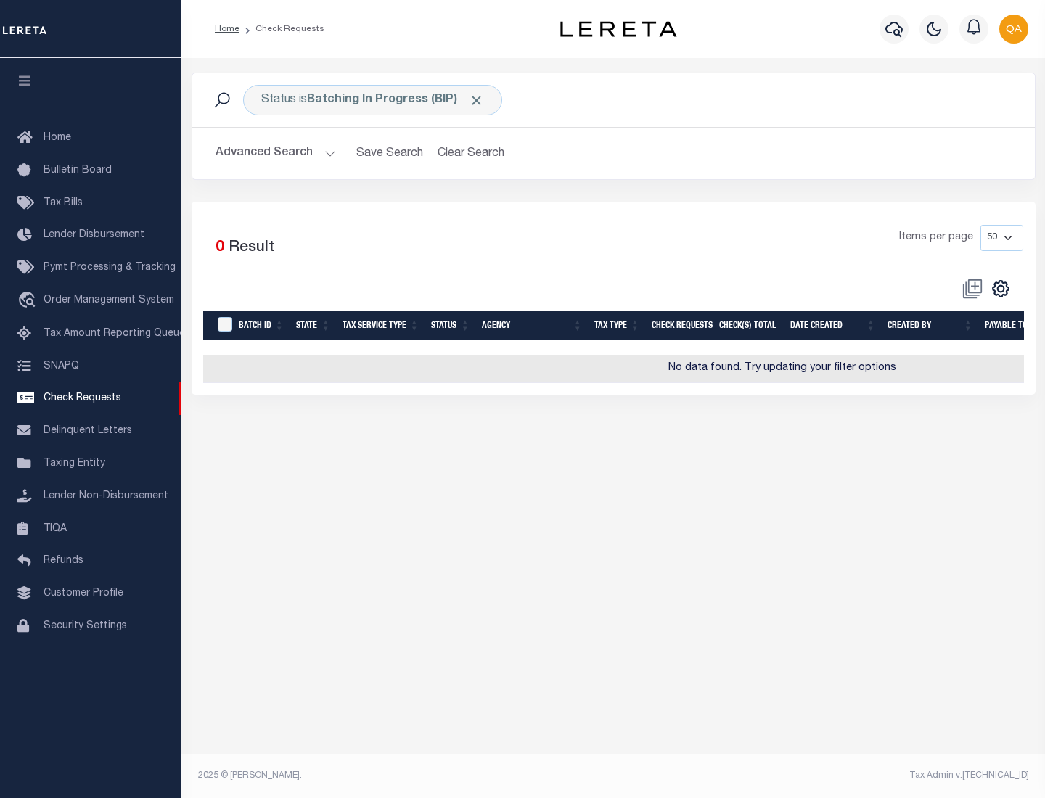 The height and width of the screenshot is (798, 1045). What do you see at coordinates (78, 171) in the screenshot?
I see `span: Bulletin Board` at bounding box center [78, 171].